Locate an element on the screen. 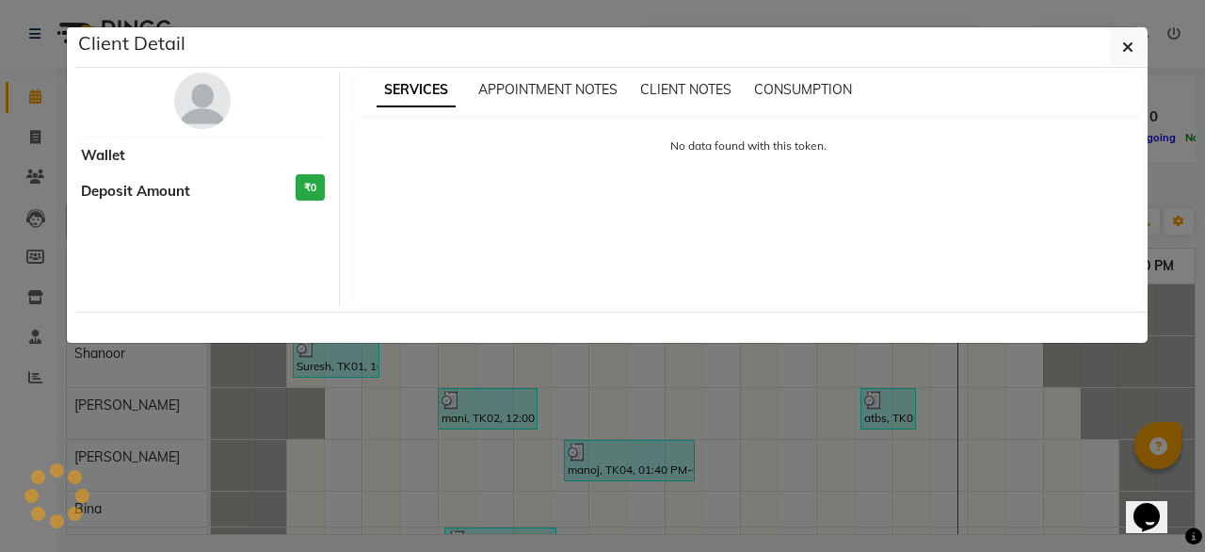 The width and height of the screenshot is (1205, 552). span: Wallet is located at coordinates (103, 155).